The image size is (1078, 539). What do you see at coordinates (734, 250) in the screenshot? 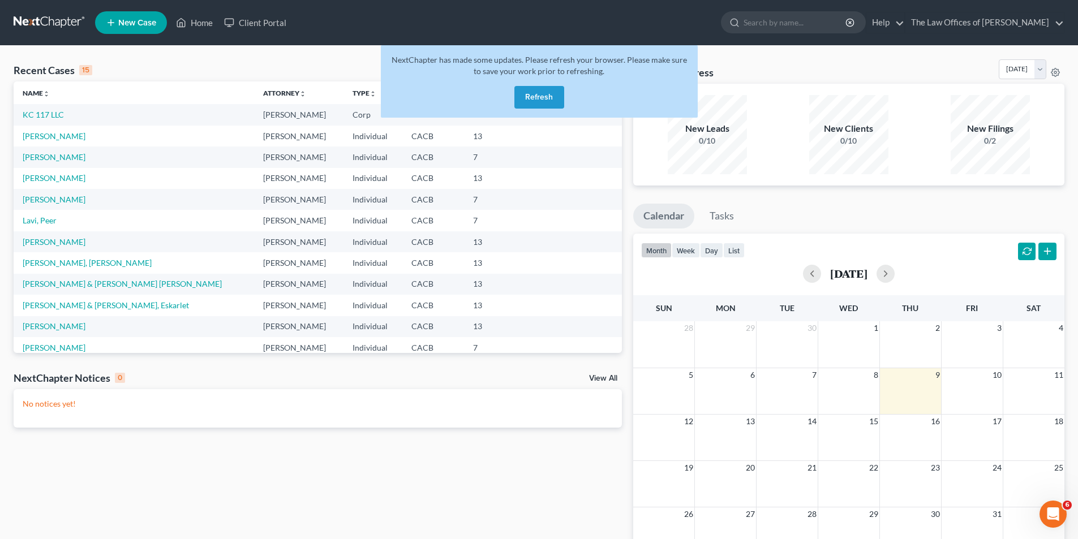
I see `button: list` at bounding box center [734, 250].